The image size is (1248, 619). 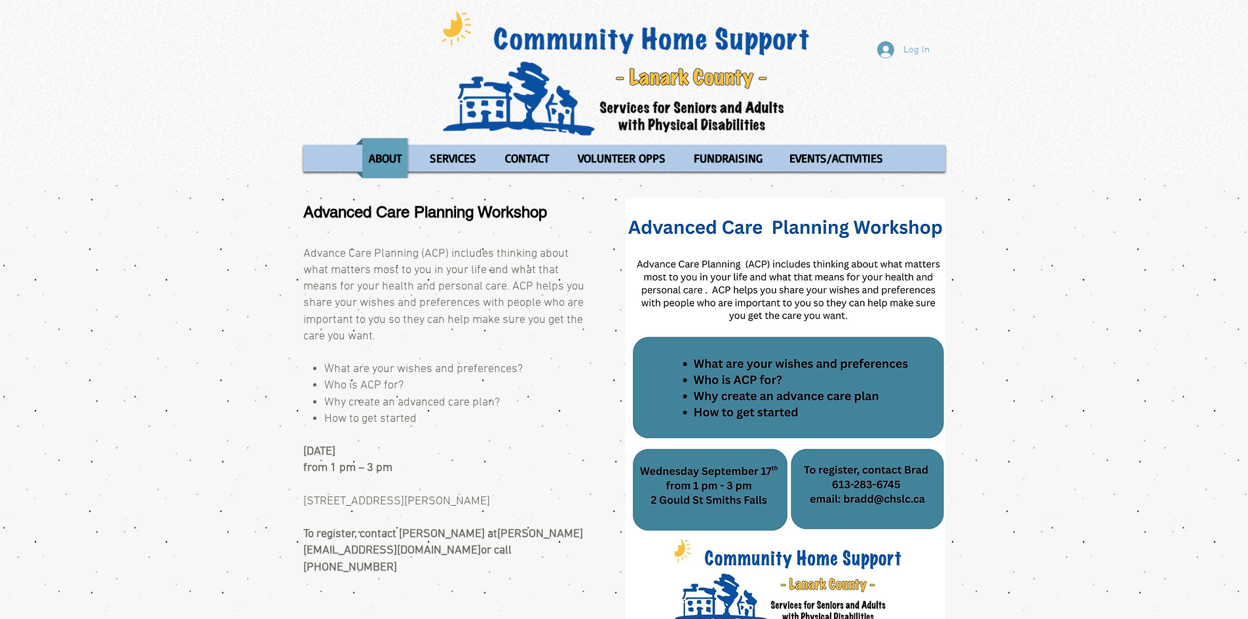 I want to click on nav: Site, so click(x=624, y=158).